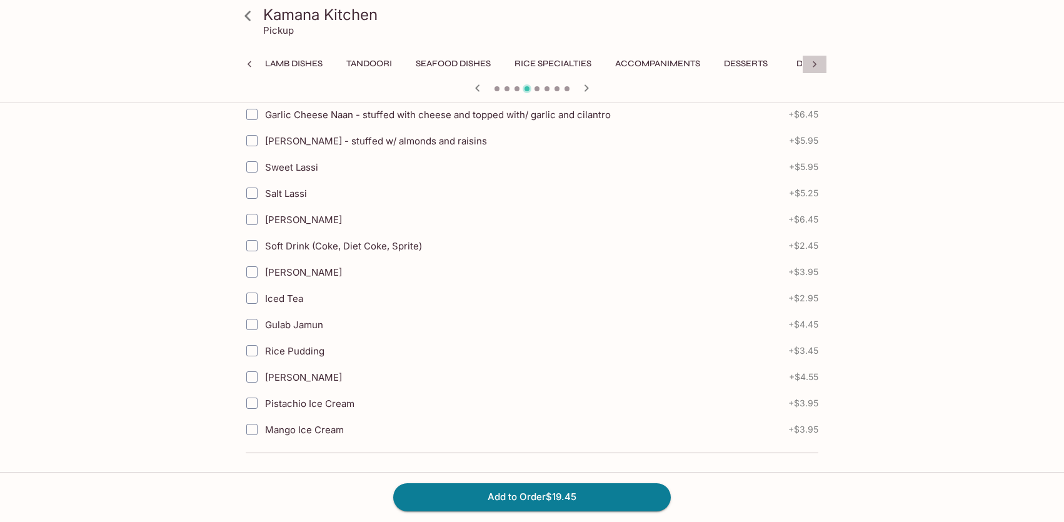 This screenshot has height=522, width=1064. I want to click on span: Salt Lassi, so click(286, 193).